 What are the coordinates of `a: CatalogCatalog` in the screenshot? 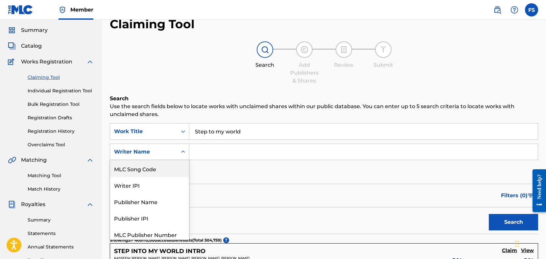 It's located at (25, 46).